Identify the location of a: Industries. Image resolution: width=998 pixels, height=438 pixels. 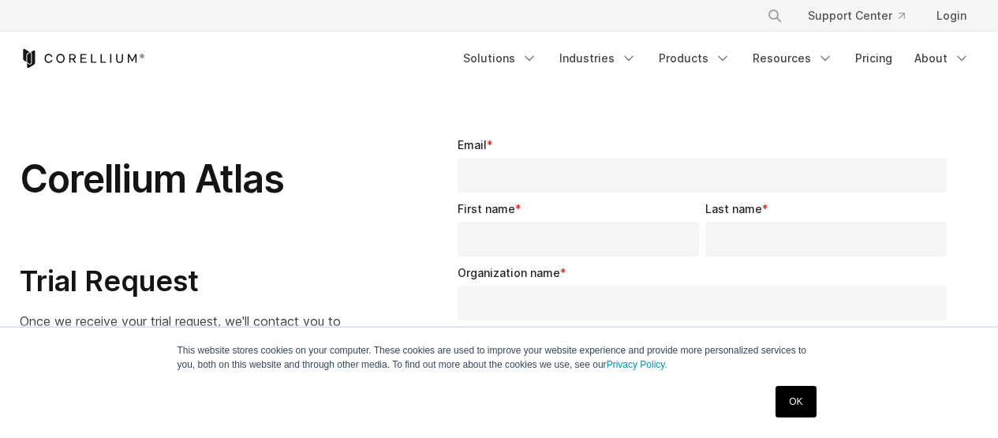
(598, 58).